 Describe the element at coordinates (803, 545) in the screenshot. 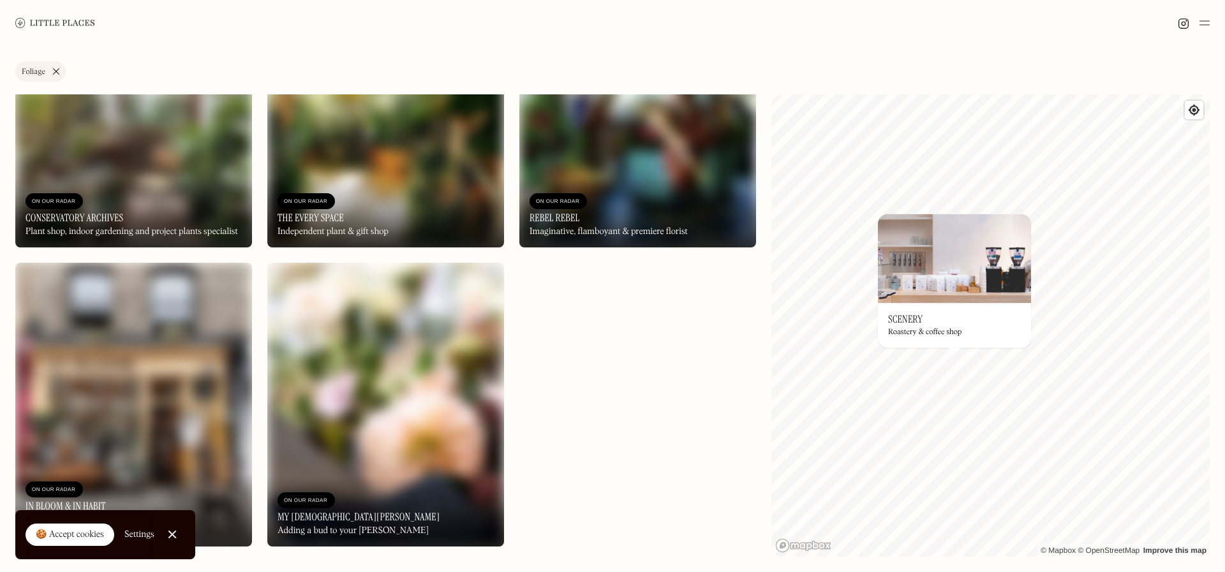

I see `a: Mapbox homepage` at that location.